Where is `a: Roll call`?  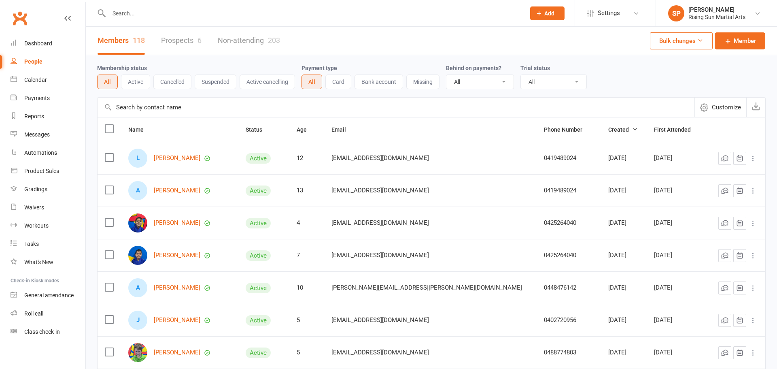
a: Roll call is located at coordinates (48, 313).